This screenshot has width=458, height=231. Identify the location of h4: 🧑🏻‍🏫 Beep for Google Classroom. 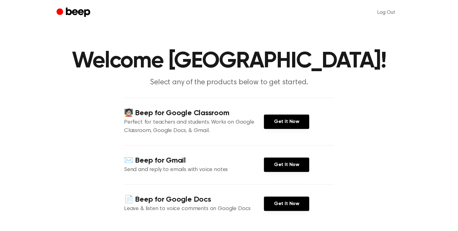
(194, 113).